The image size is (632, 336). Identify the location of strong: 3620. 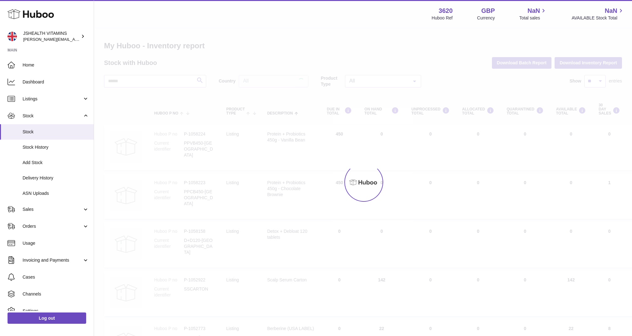
(446, 11).